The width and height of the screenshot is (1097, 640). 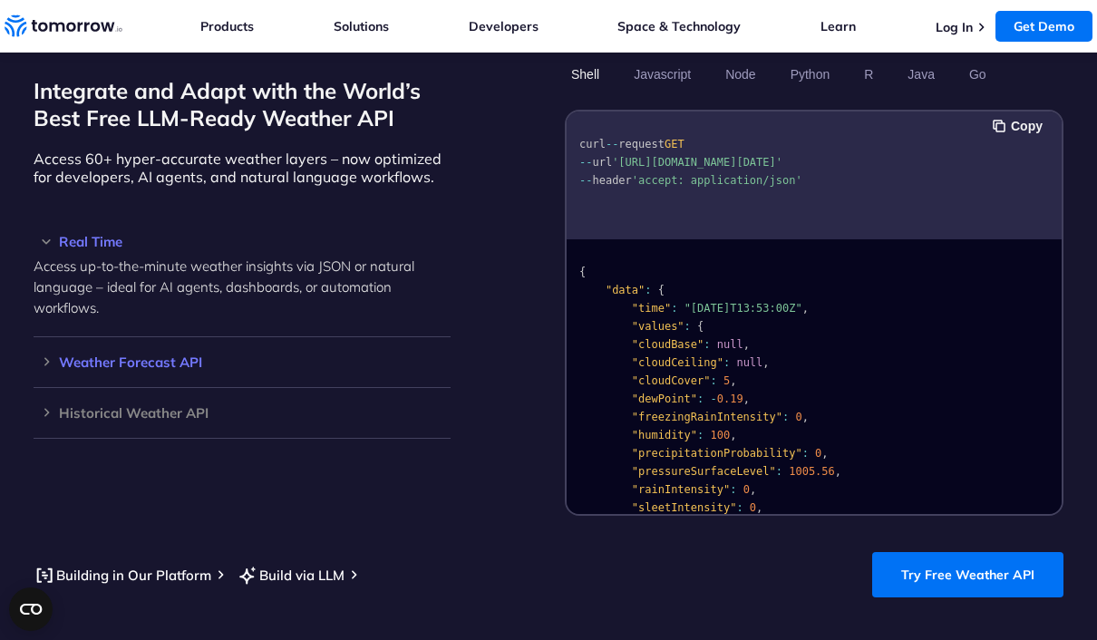 I want to click on span: "sleetIntensity", so click(x=685, y=508).